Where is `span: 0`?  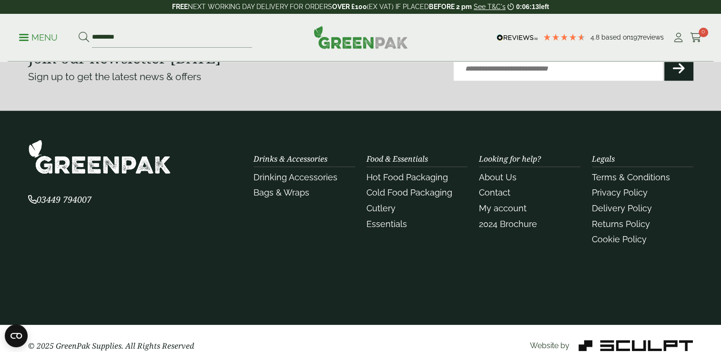
span: 0 is located at coordinates (704, 32).